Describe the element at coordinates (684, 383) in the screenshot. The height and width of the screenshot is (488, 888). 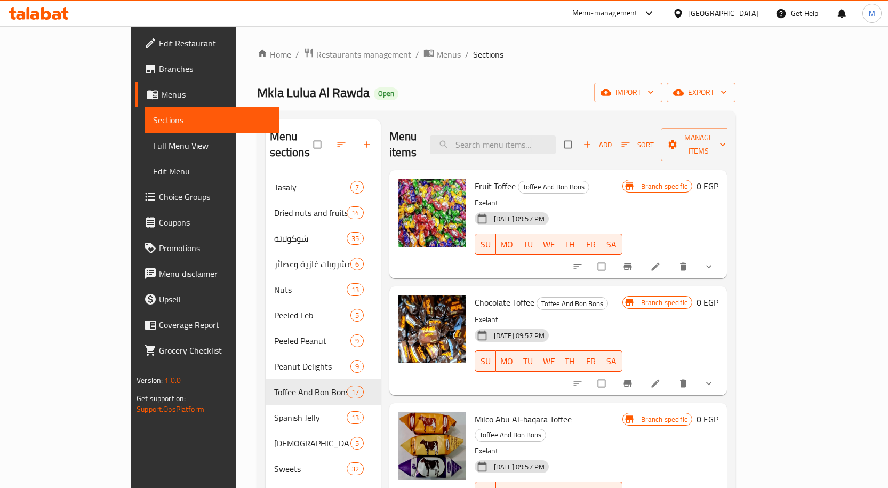
I see `button: delete` at that location.